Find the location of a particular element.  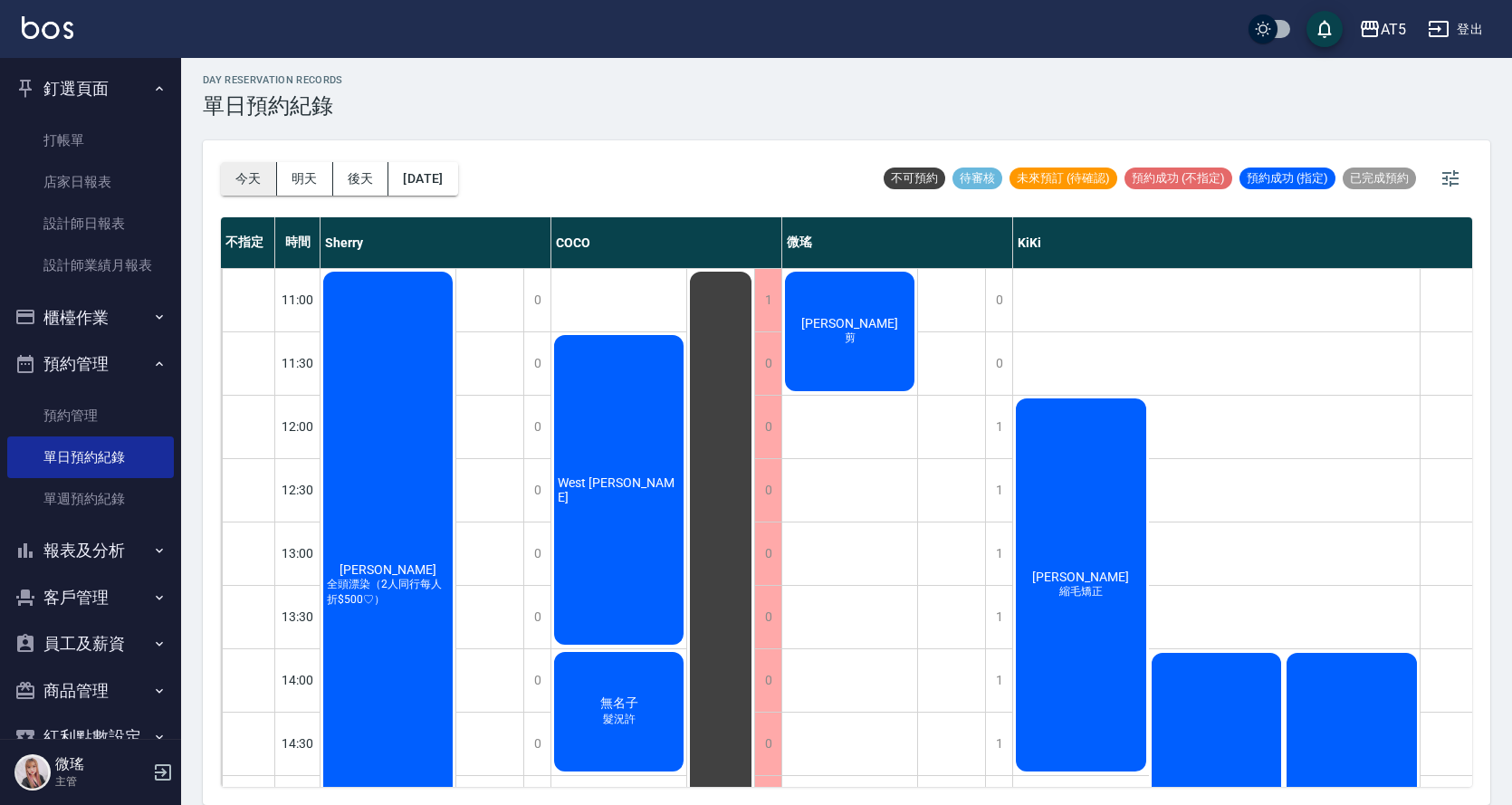

button: 報表及分析 is located at coordinates (90, 550).